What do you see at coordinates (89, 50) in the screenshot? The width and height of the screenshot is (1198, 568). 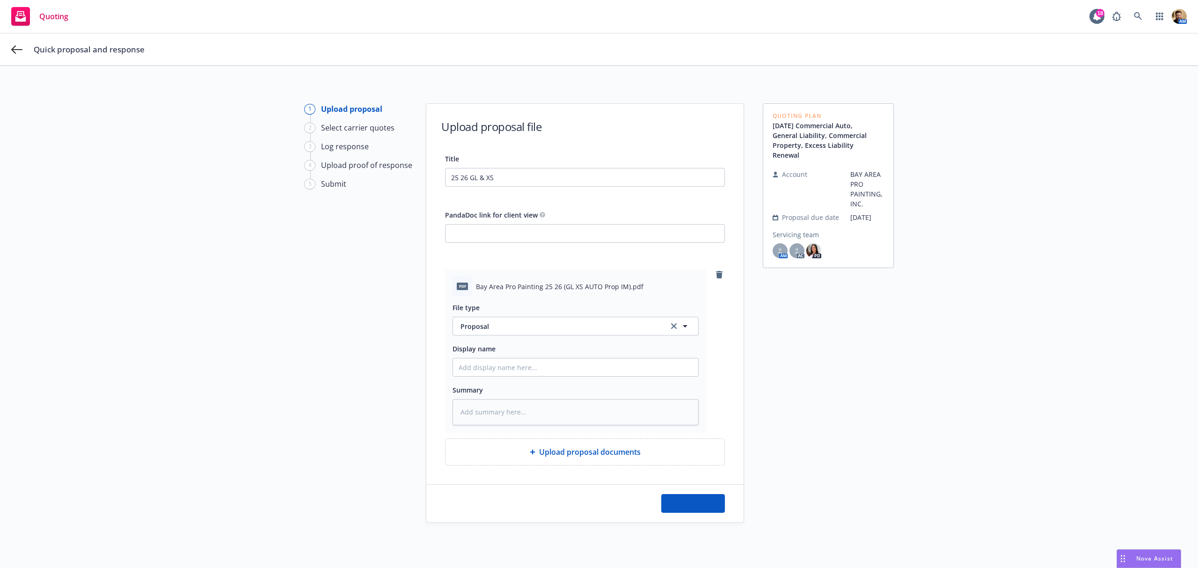 I see `span: Quick proposal and response` at bounding box center [89, 50].